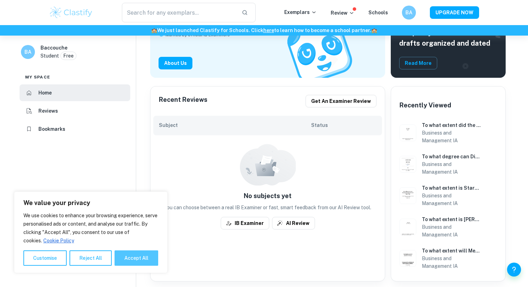  I want to click on a: Business and Management IA example thumbnail: To what extent did the collaboration witTo what ext..., so click(448, 133).